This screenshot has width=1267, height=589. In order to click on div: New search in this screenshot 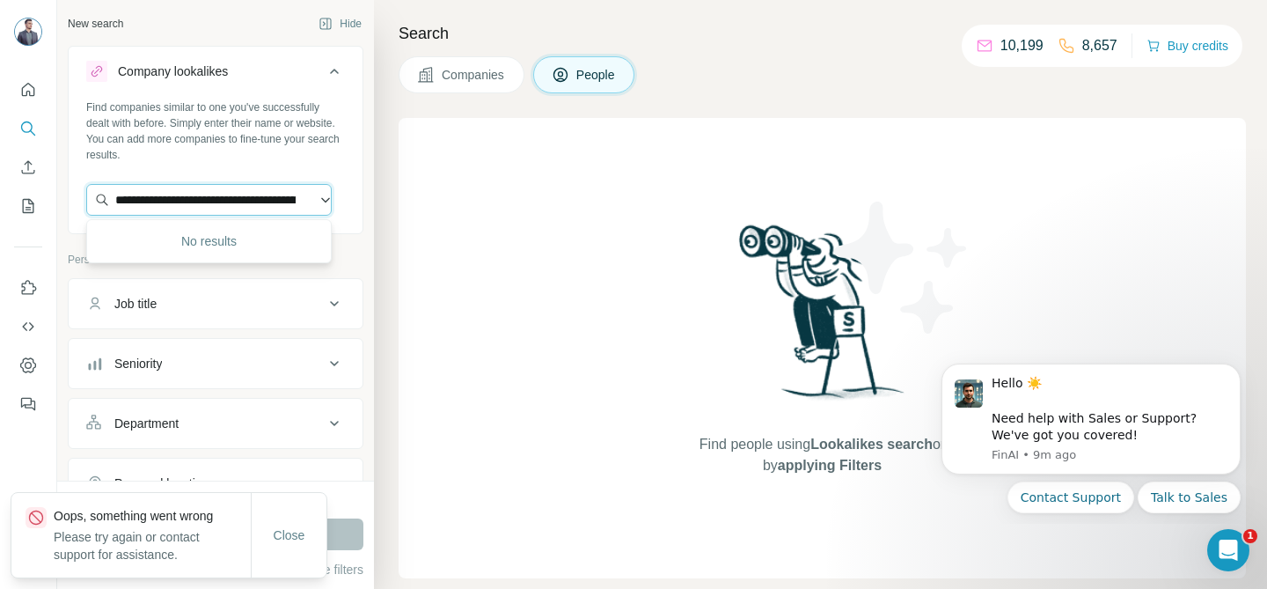, I will do `click(95, 24)`.